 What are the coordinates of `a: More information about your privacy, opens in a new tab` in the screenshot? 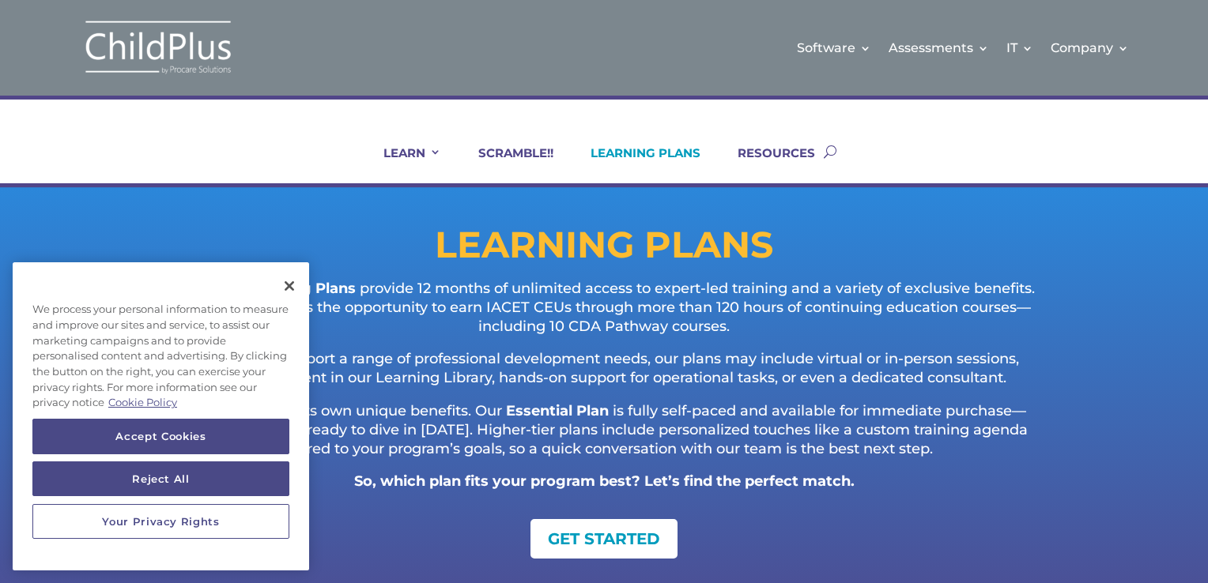 It's located at (142, 402).